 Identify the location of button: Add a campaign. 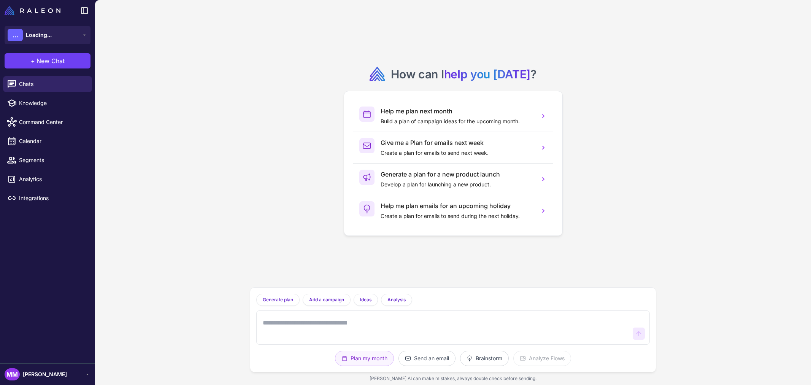
(326, 299).